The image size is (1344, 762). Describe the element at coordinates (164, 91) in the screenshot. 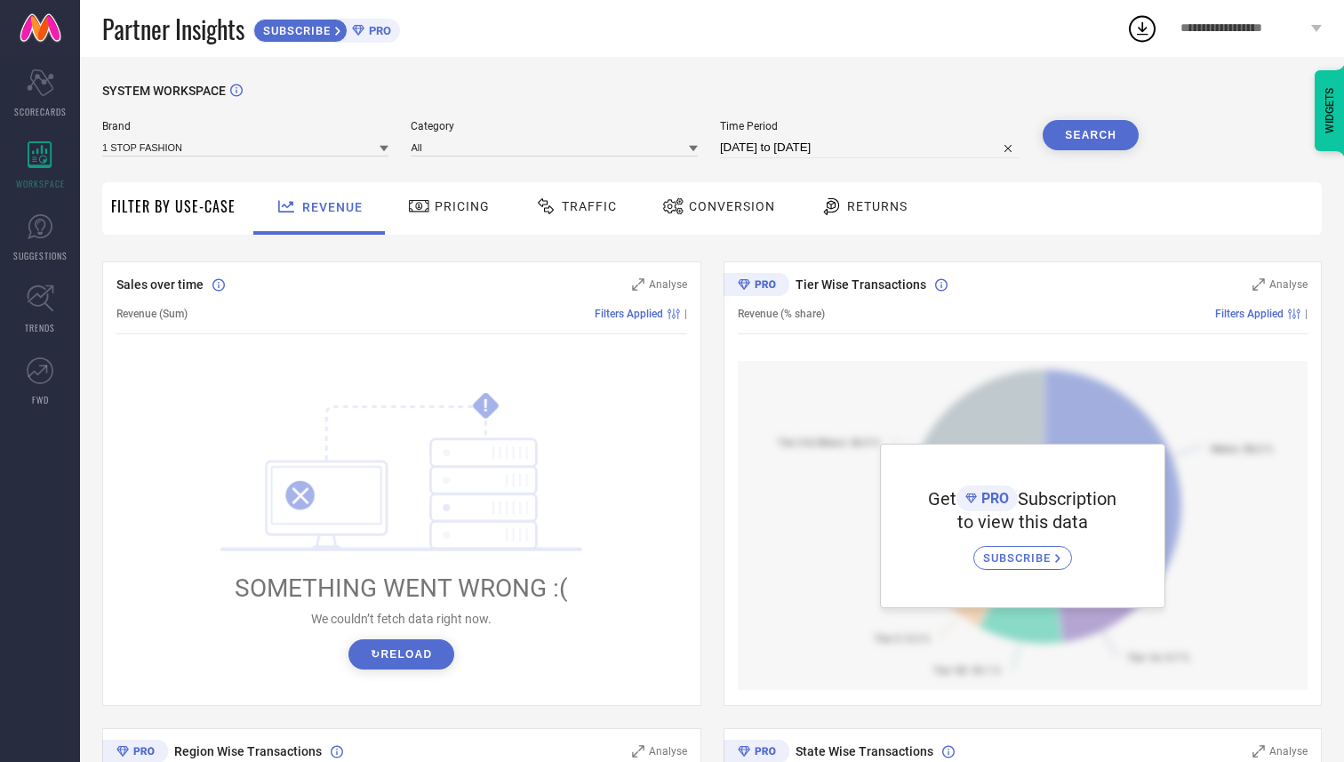

I see `span: SYSTEM WORKSPACE` at that location.